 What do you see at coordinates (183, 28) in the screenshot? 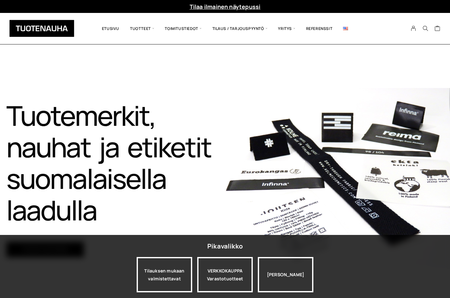
I see `span: Toimitustiedot` at bounding box center [183, 28].